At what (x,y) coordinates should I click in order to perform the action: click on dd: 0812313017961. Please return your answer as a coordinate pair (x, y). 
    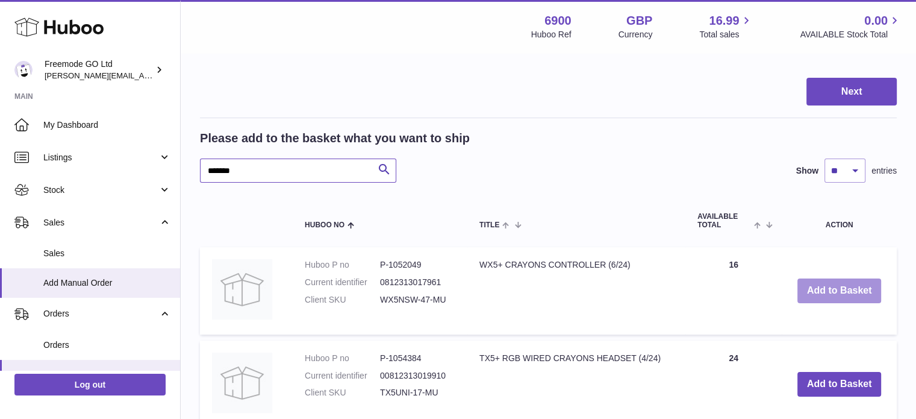
    Looking at the image, I should click on (417, 282).